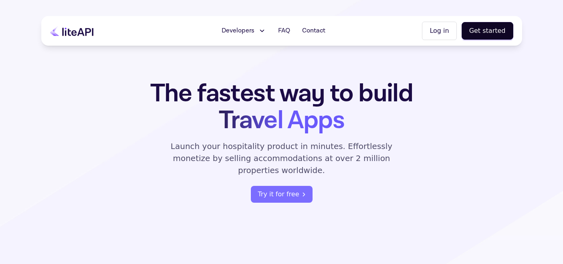 This screenshot has width=563, height=264. What do you see at coordinates (487, 31) in the screenshot?
I see `a: Get started` at bounding box center [487, 31].